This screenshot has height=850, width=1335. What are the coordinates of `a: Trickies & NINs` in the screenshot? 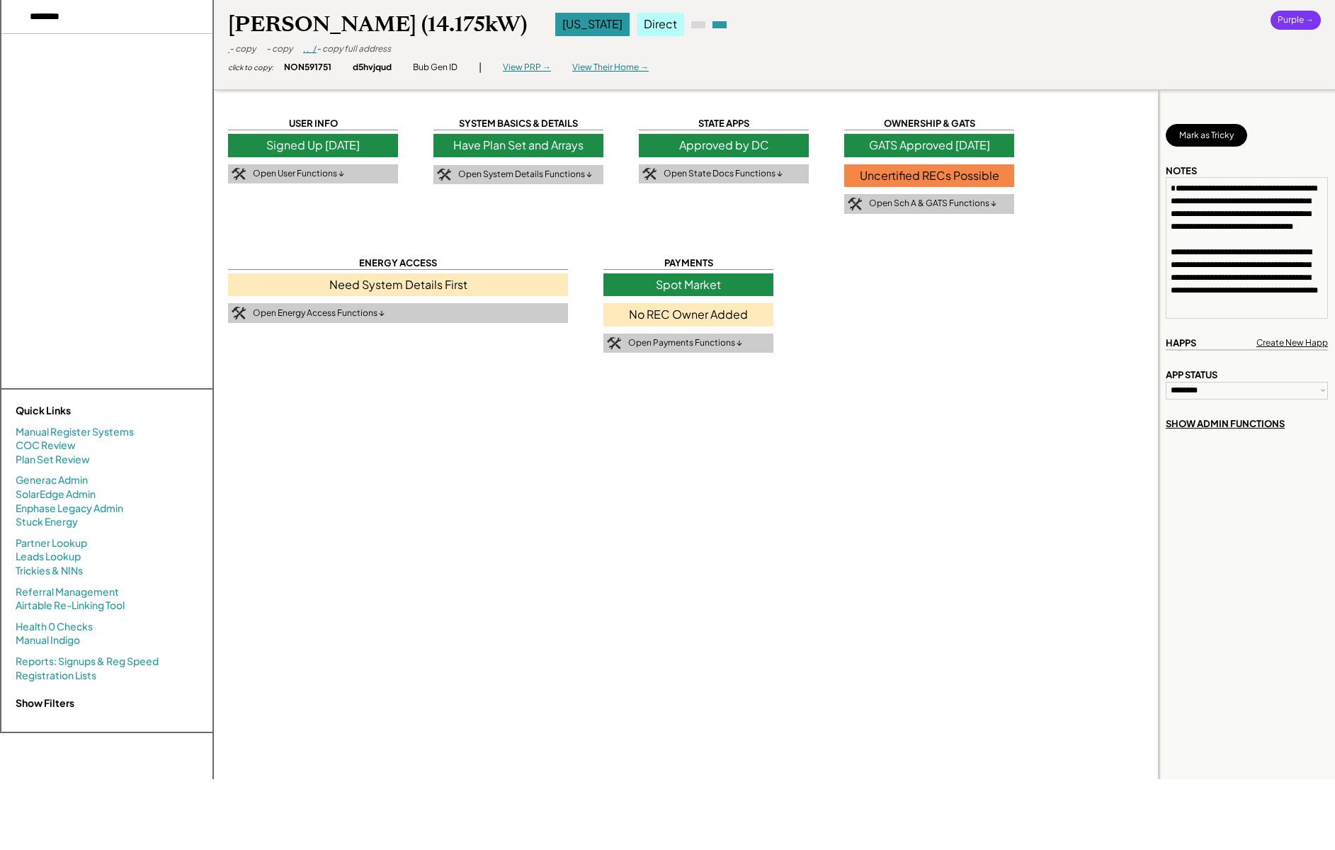 It's located at (49, 571).